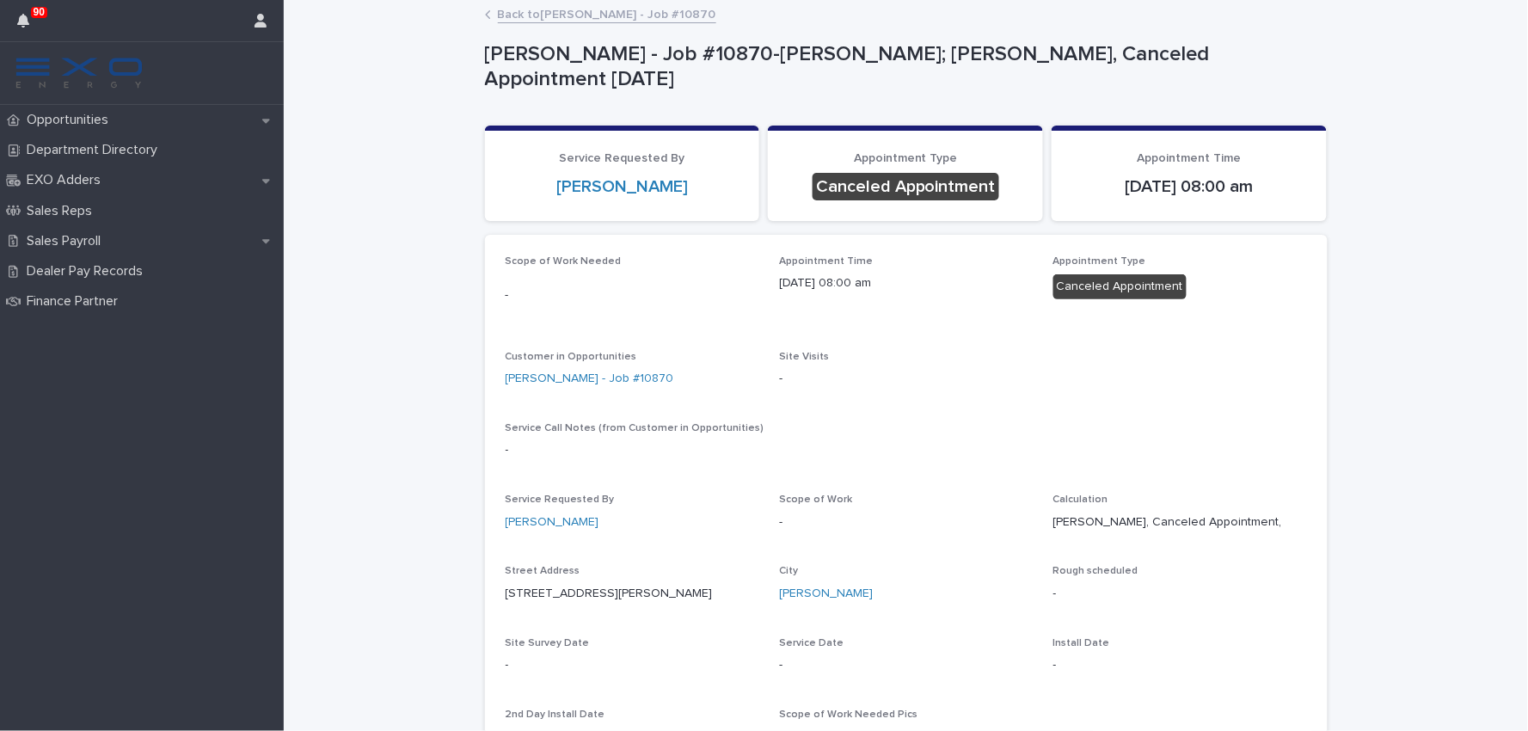 This screenshot has width=1528, height=731. What do you see at coordinates (1081, 499) in the screenshot?
I see `span: Calculation` at bounding box center [1081, 499].